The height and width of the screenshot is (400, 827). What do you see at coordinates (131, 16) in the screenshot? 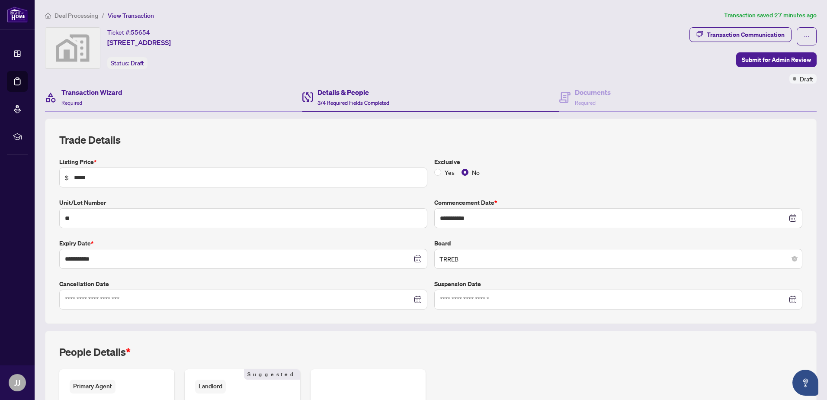
I see `span: View Transaction` at bounding box center [131, 16].